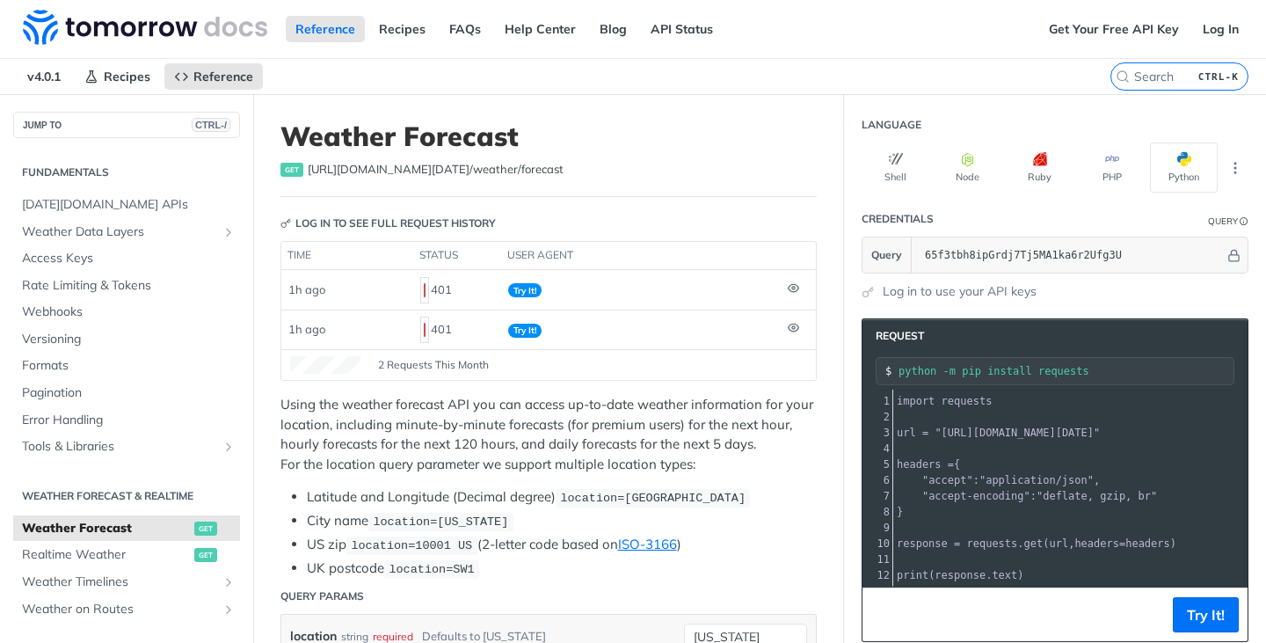 This screenshot has width=1266, height=643. Describe the element at coordinates (1236, 168) in the screenshot. I see `button: More Languages` at that location.